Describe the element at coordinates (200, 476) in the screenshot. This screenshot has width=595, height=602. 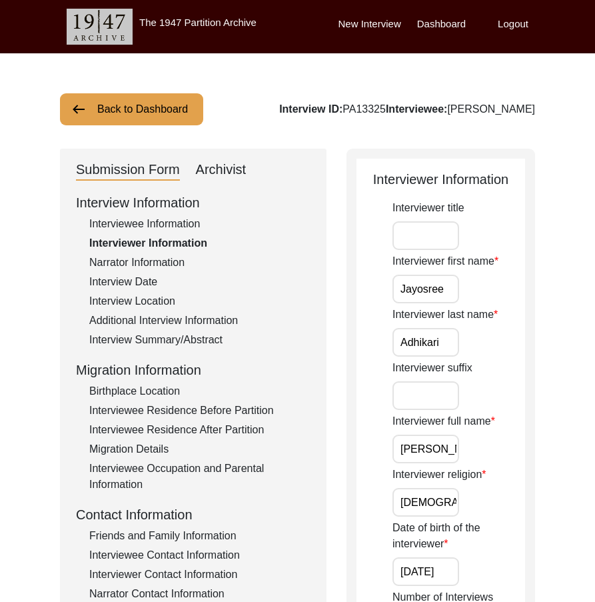
I see `div: Interviewee Occupation and Parental Information` at that location.